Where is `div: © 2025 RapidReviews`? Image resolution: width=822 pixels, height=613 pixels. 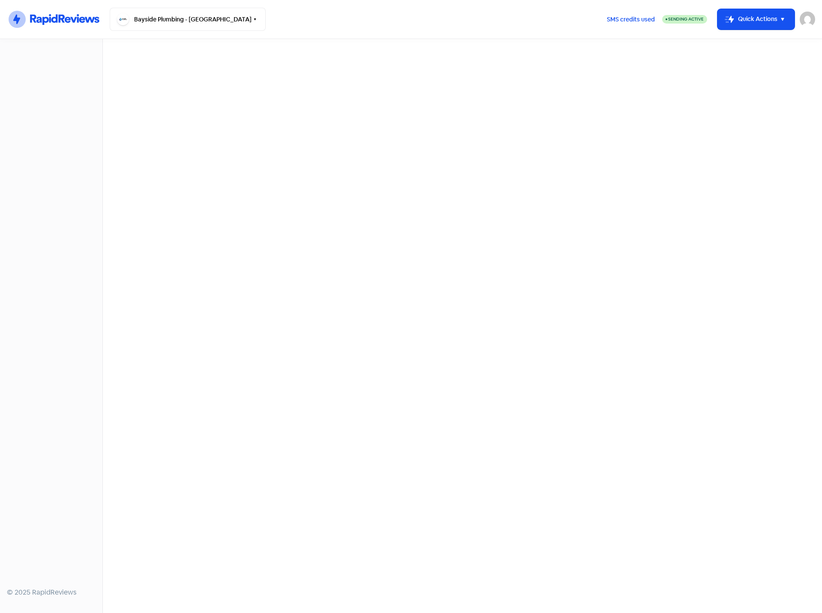 div: © 2025 RapidReviews is located at coordinates (51, 592).